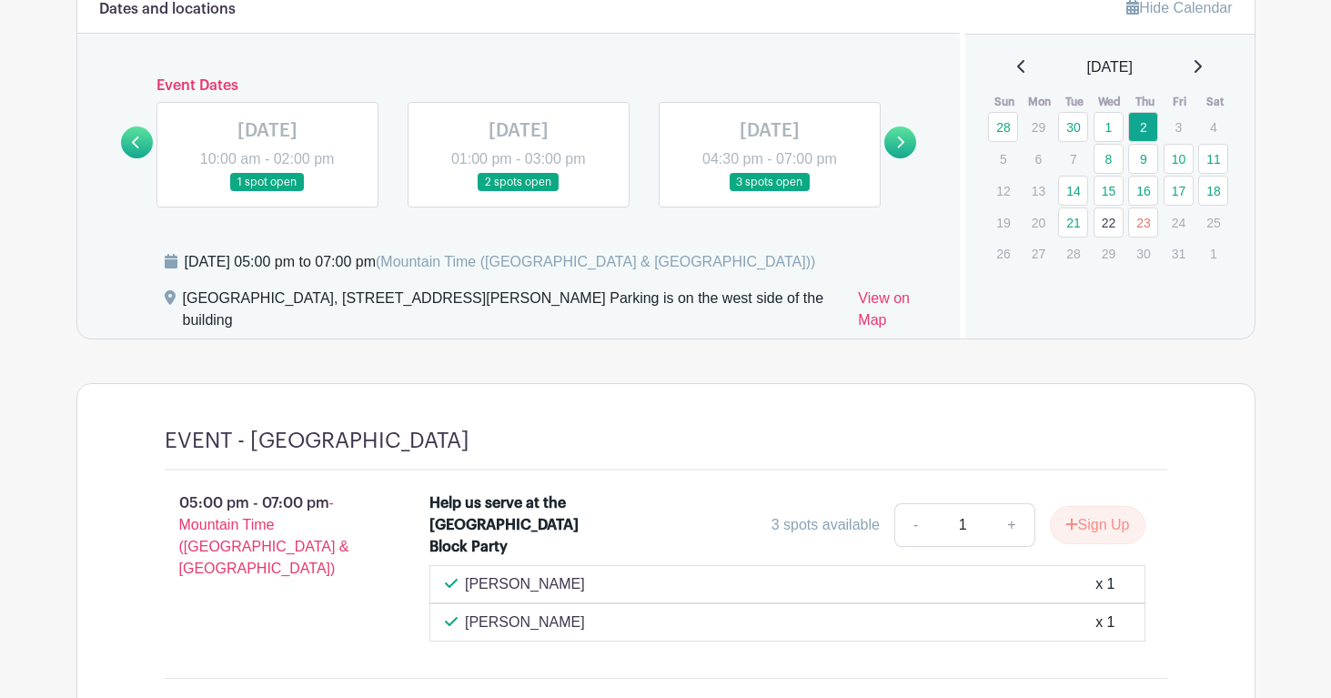 This screenshot has width=1331, height=698. Describe the element at coordinates (1073, 253) in the screenshot. I see `p: 28` at that location.